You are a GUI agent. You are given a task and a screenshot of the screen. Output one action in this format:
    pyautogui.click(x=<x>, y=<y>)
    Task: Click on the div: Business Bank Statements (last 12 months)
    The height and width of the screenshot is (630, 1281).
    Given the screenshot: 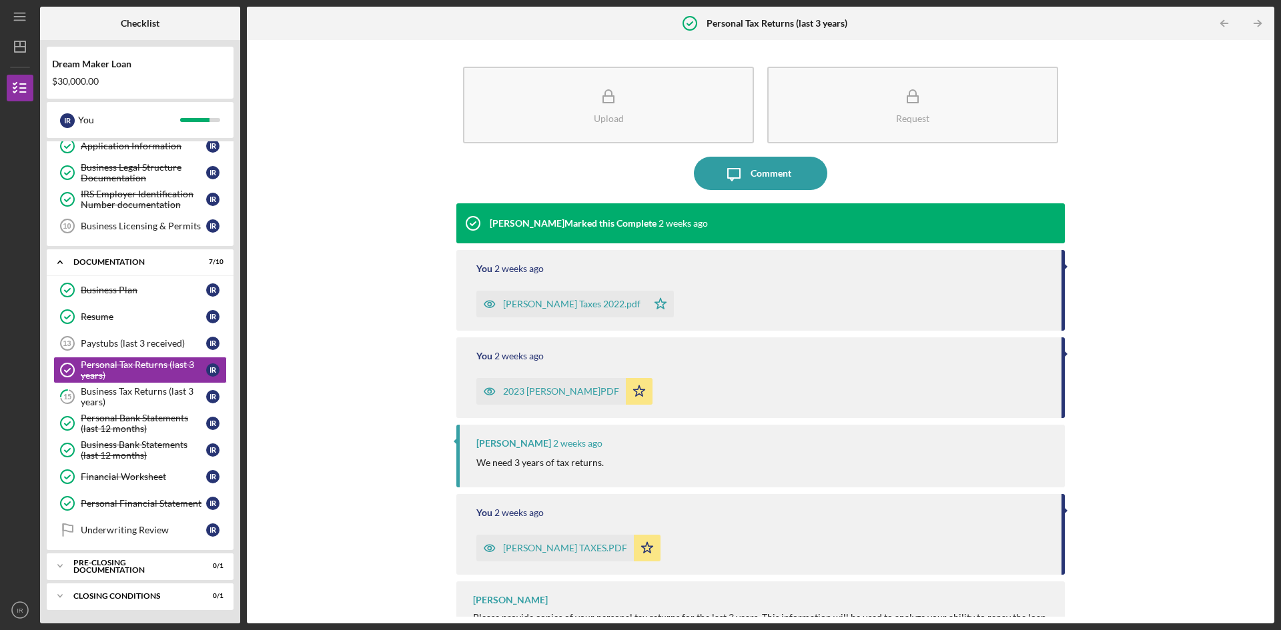 What is the action you would take?
    pyautogui.click(x=143, y=450)
    